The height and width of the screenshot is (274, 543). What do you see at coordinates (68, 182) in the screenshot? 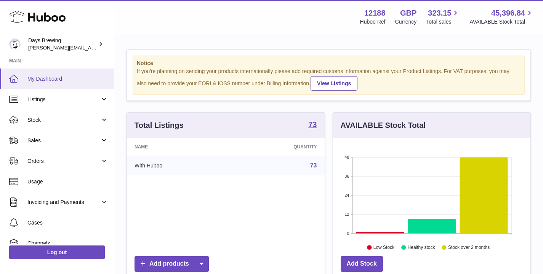
I see `span: Usage` at bounding box center [68, 182].